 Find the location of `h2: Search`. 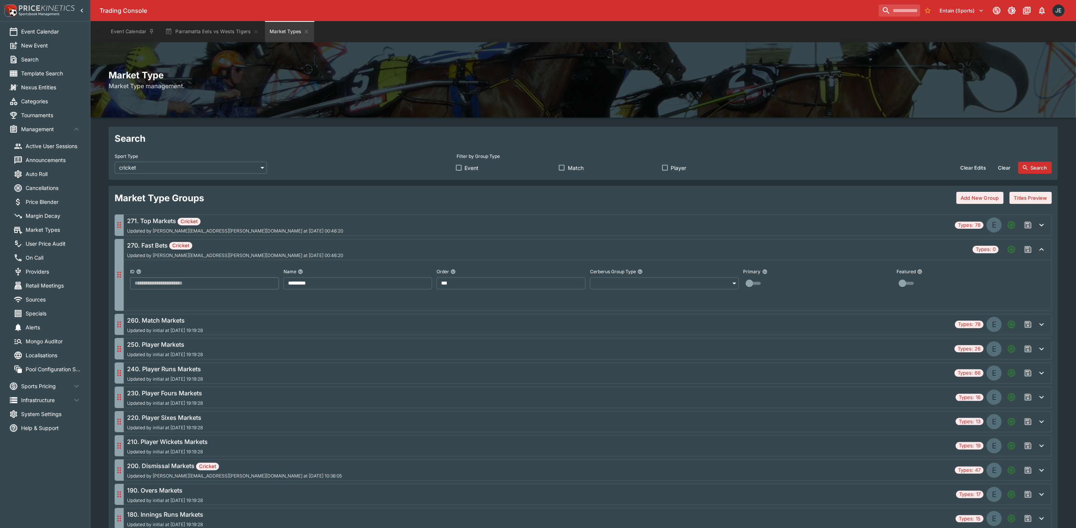

h2: Search is located at coordinates (583, 138).